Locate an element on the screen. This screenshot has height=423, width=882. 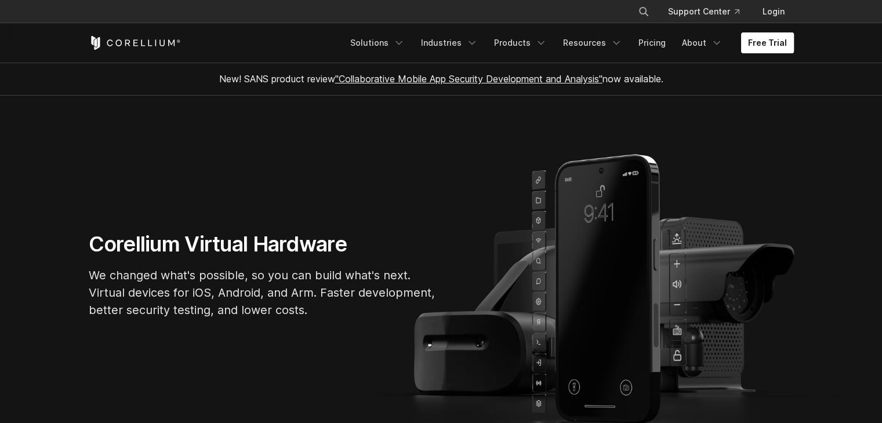
p: We changed what's possible, so you can build what's next. Virtual devices for iOS, Android, and A... is located at coordinates (263, 293).